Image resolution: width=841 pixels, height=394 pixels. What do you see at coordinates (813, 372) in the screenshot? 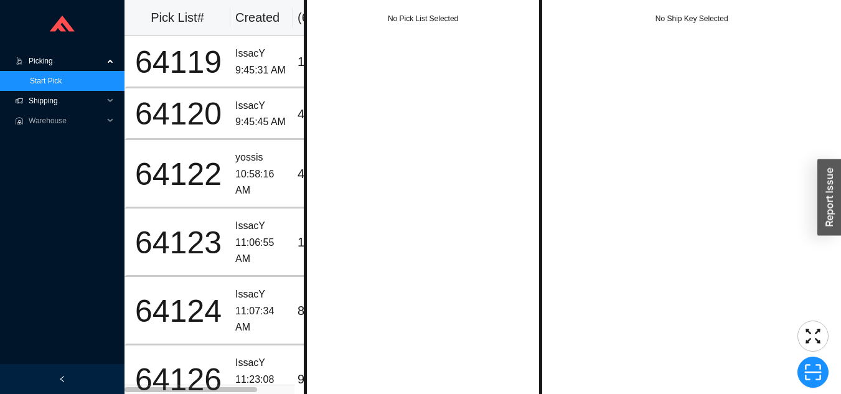
I see `span: scan` at bounding box center [813, 372].